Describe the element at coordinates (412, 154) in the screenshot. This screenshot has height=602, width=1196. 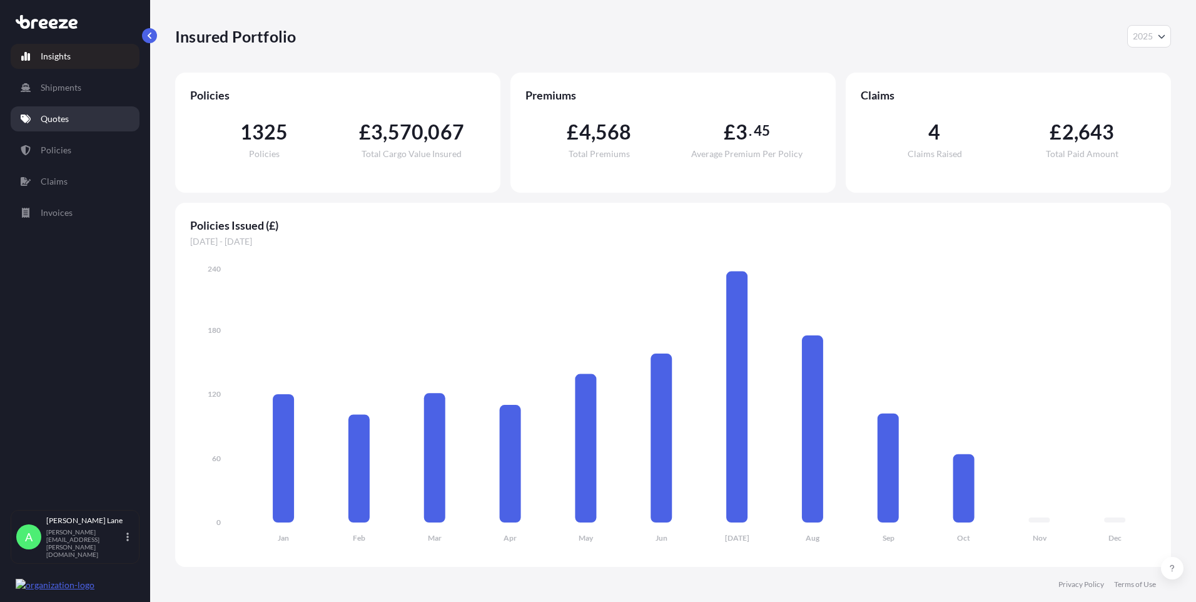
I see `span: Total Cargo Value Insured` at that location.